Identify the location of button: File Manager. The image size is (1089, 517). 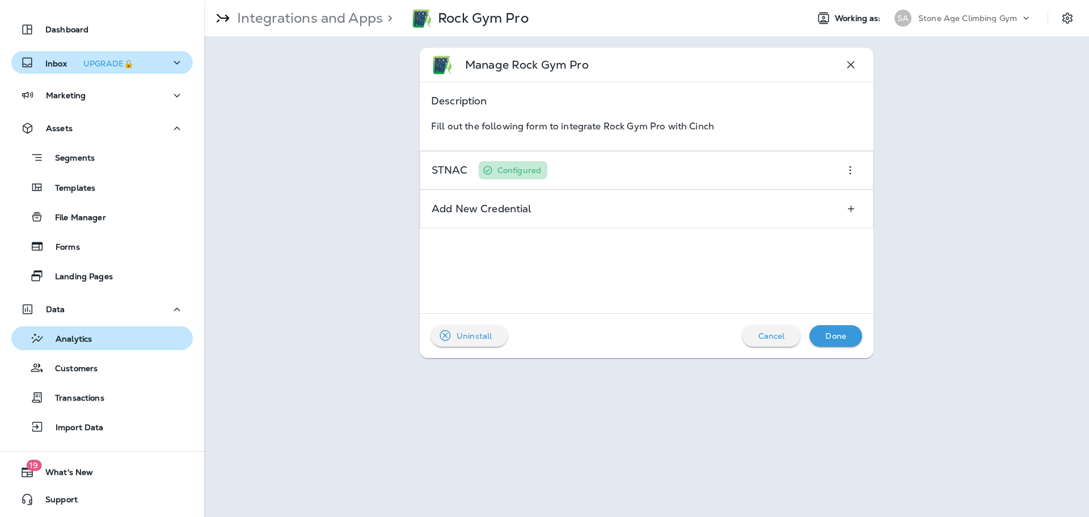
(102, 217).